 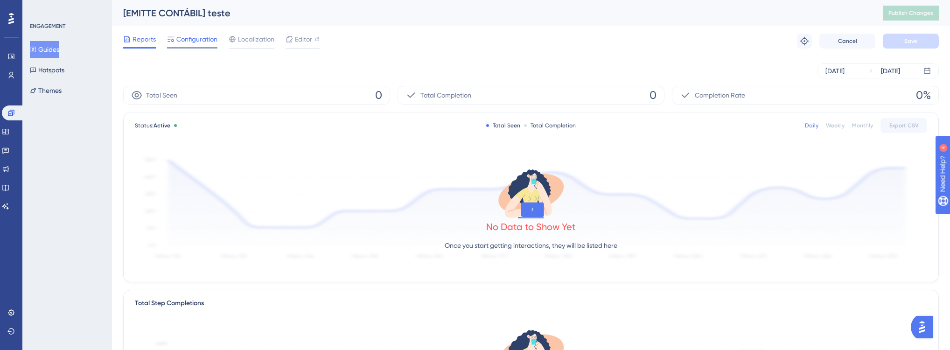 I want to click on div: [EMITTE CONTÁBIL] teste, so click(x=491, y=13).